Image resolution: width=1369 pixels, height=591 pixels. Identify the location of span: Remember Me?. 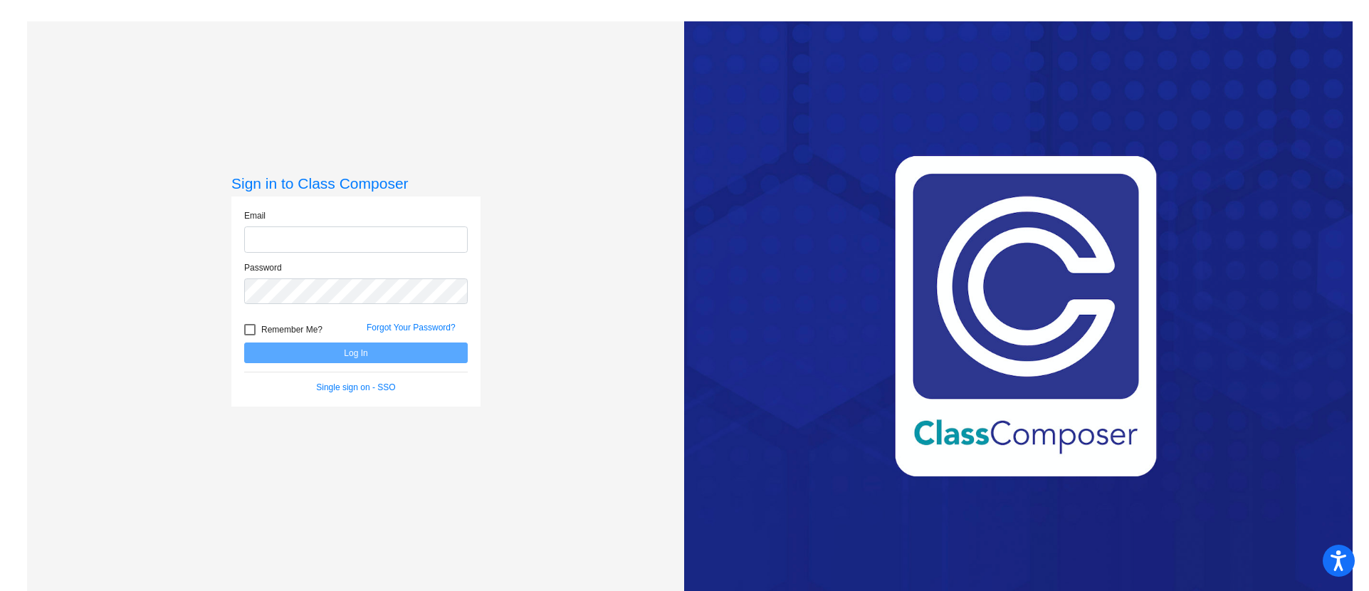
(292, 330).